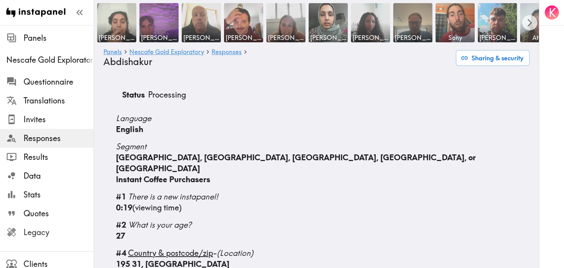 This screenshot has height=268, width=564. What do you see at coordinates (130, 129) in the screenshot?
I see `span: English` at bounding box center [130, 129].